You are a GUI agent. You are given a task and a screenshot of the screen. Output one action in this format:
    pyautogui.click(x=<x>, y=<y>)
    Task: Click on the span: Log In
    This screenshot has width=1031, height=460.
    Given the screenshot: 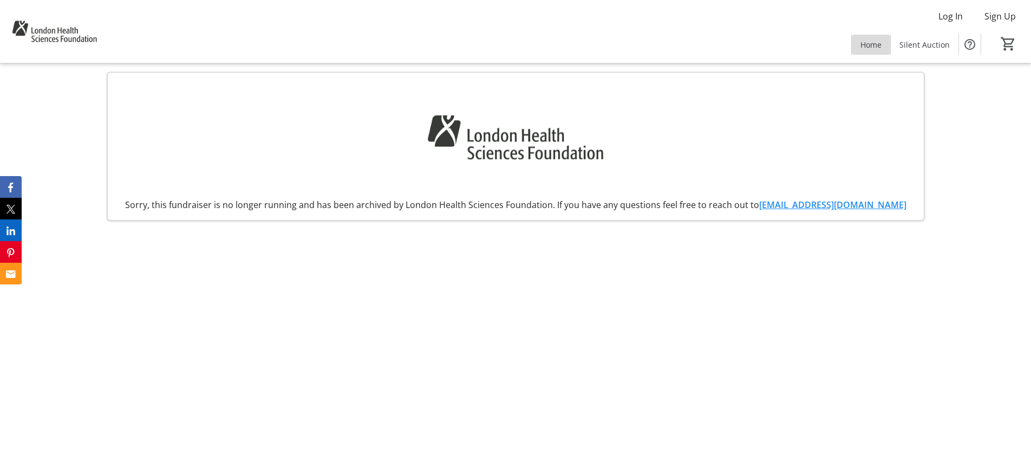 What is the action you would take?
    pyautogui.click(x=951, y=16)
    